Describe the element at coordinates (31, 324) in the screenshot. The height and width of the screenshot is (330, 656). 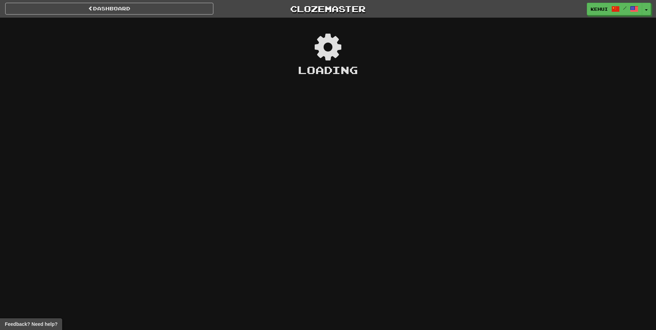
I see `span: Open feedback widget` at that location.